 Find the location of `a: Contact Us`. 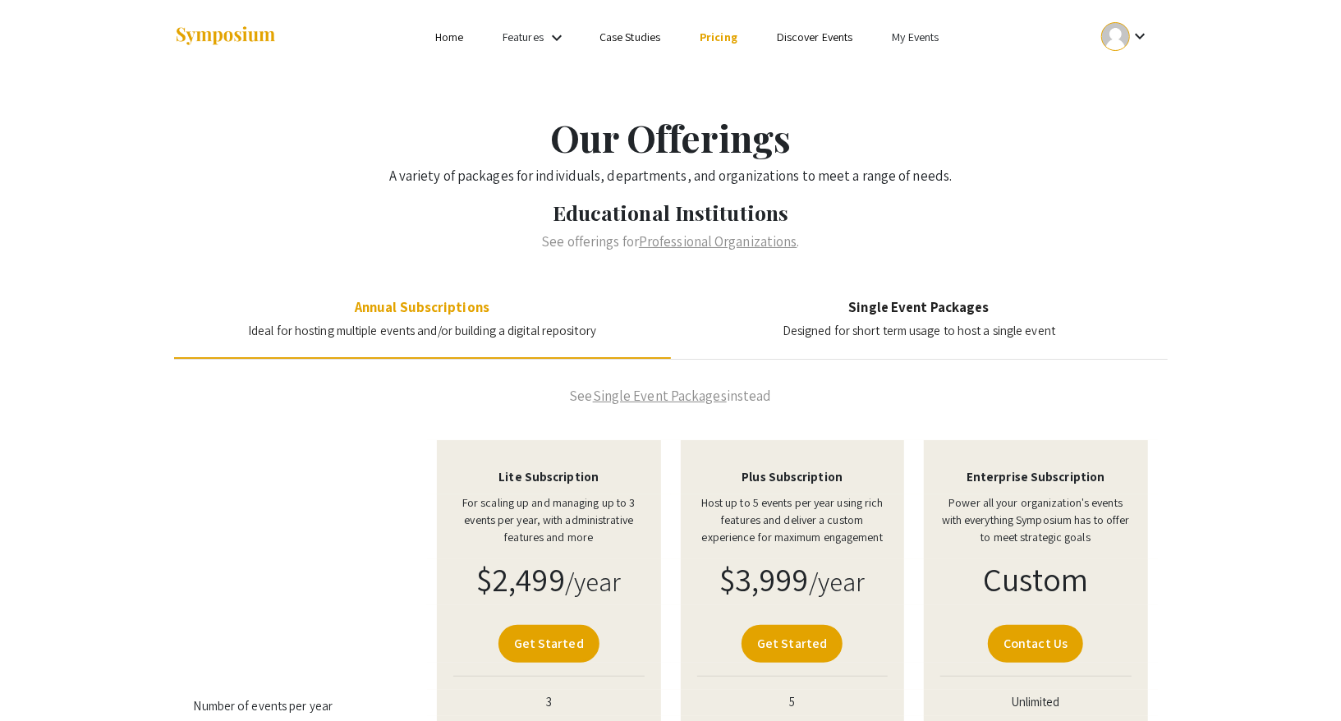

a: Contact Us is located at coordinates (1036, 644).